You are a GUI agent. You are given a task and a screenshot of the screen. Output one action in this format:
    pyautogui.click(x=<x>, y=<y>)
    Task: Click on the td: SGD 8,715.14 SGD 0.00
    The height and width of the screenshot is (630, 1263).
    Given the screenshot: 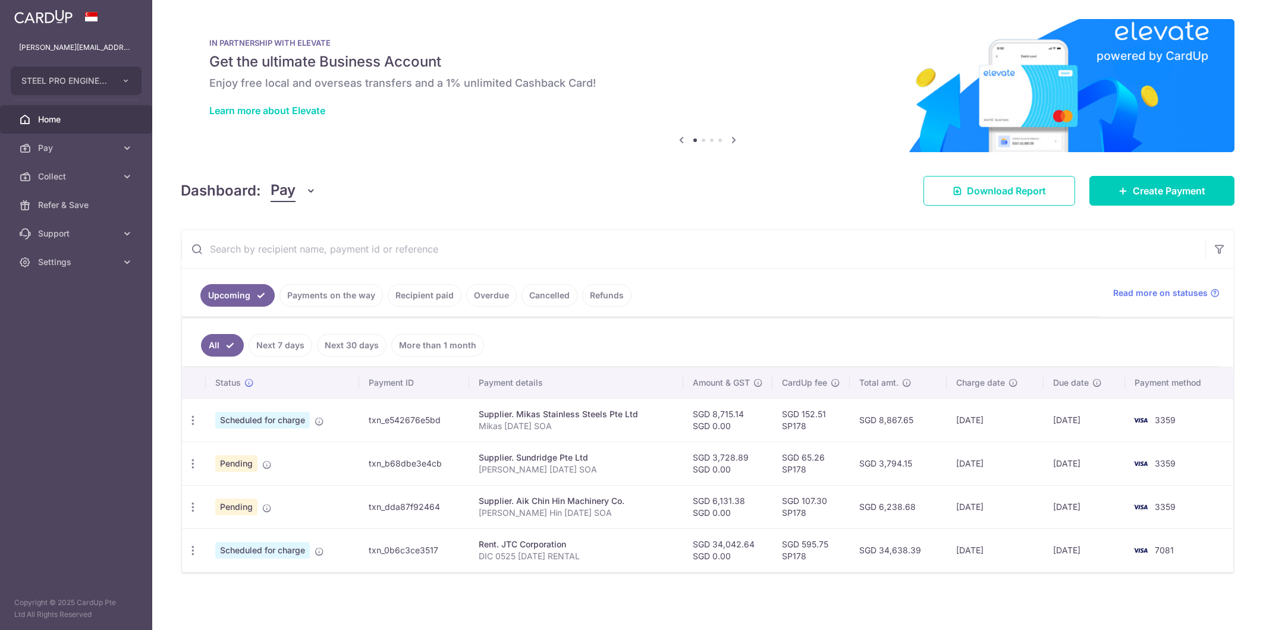 What is the action you would take?
    pyautogui.click(x=728, y=420)
    